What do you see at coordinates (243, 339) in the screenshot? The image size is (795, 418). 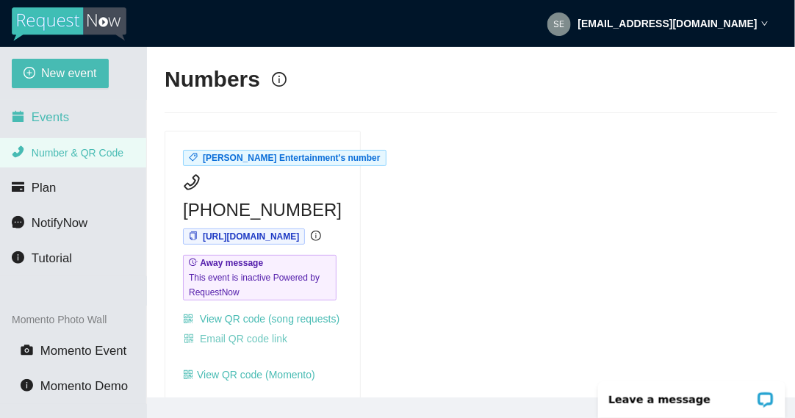 I see `span: Email QR code link` at bounding box center [243, 339].